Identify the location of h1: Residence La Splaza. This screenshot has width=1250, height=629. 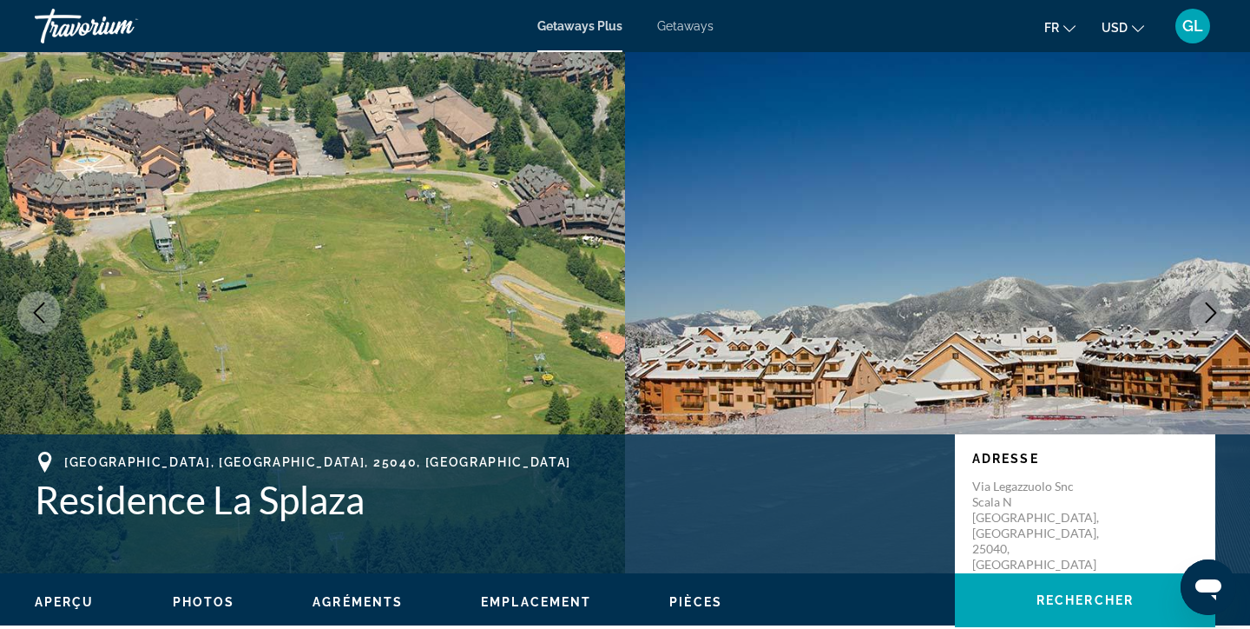
(486, 499).